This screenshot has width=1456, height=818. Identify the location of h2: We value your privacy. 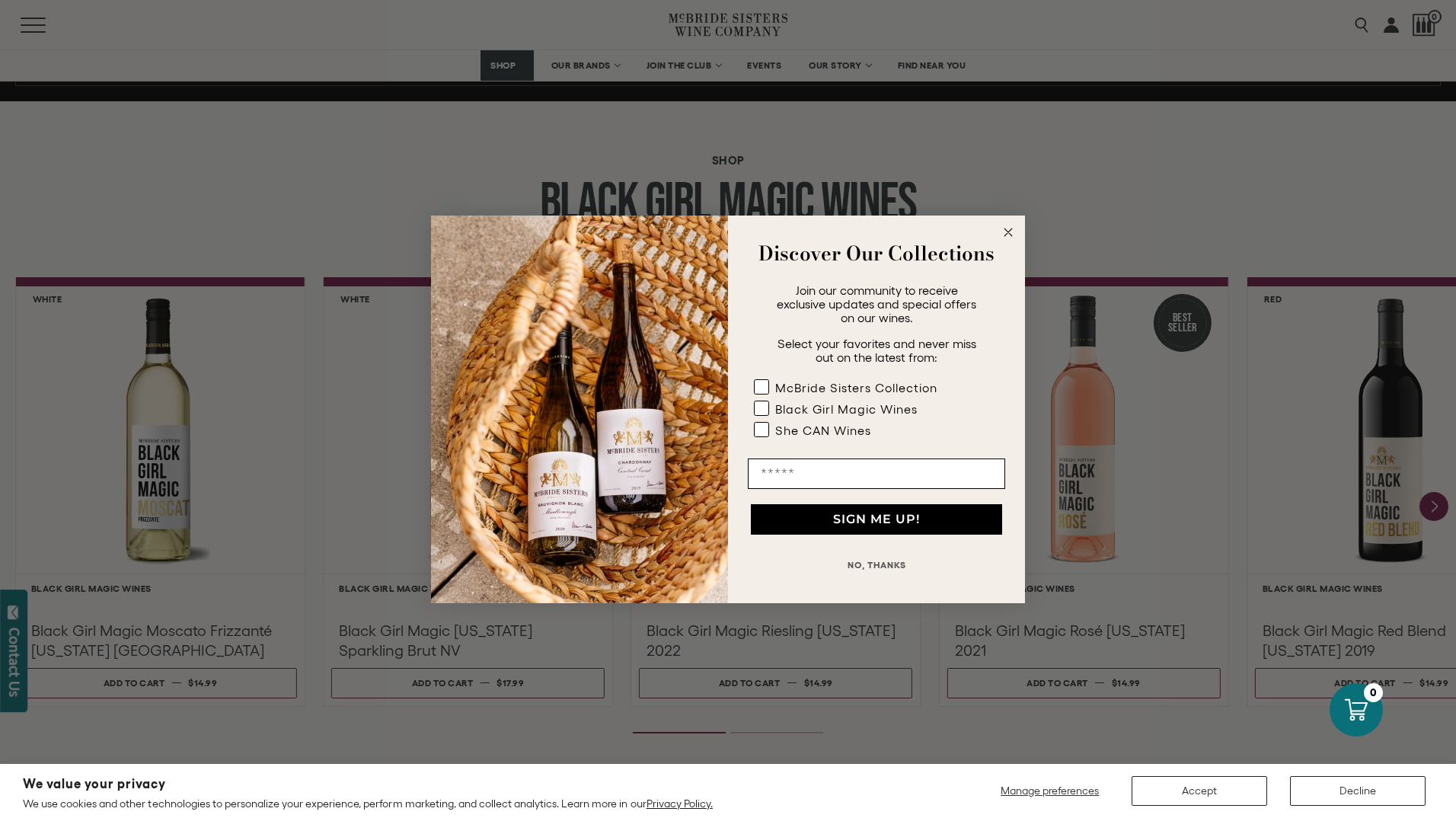
(368, 784).